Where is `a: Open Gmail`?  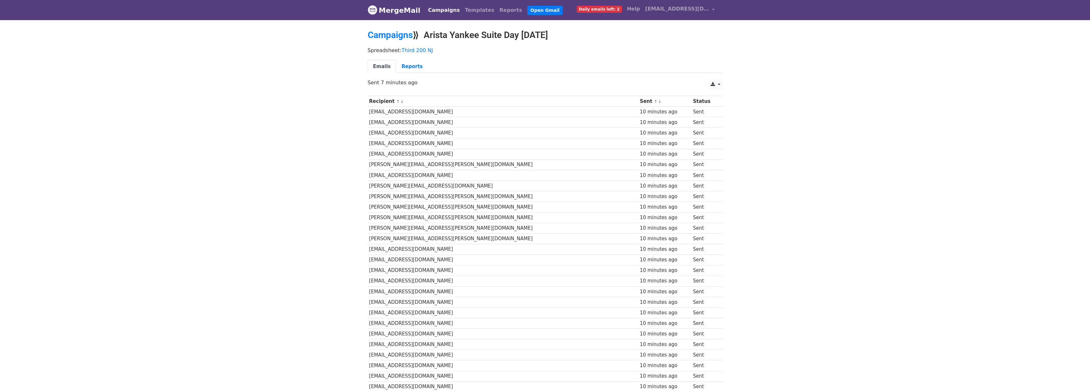 a: Open Gmail is located at coordinates (545, 10).